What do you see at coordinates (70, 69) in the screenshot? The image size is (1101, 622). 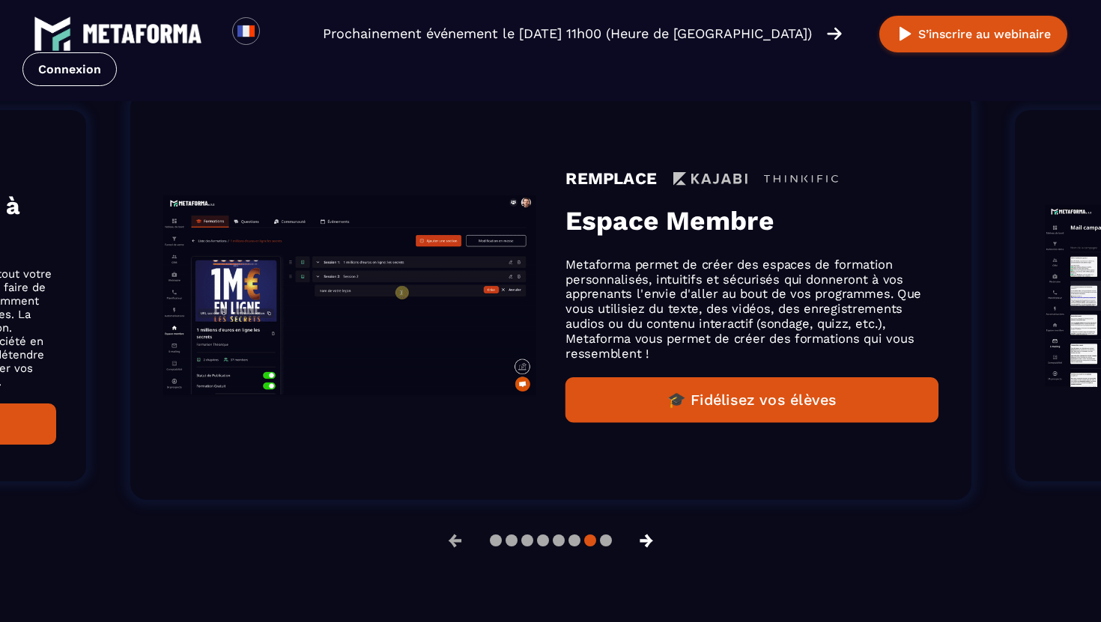 I see `a: Connexion` at bounding box center [70, 69].